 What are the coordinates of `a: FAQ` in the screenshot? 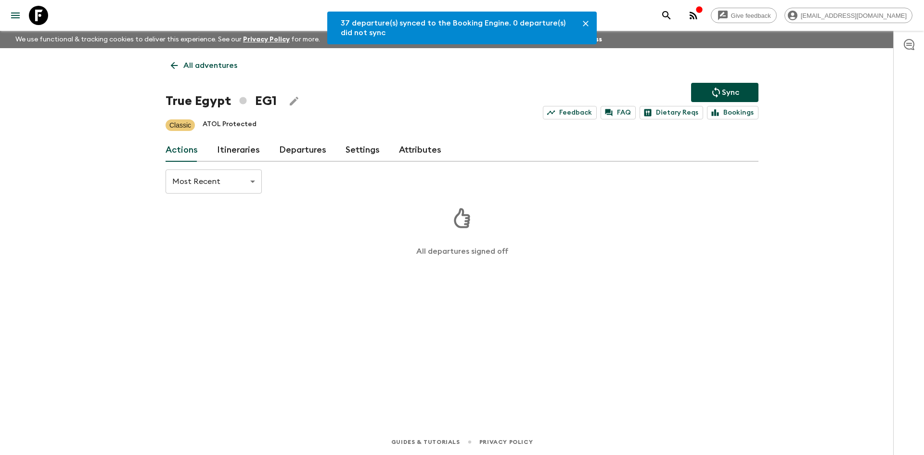 It's located at (618, 113).